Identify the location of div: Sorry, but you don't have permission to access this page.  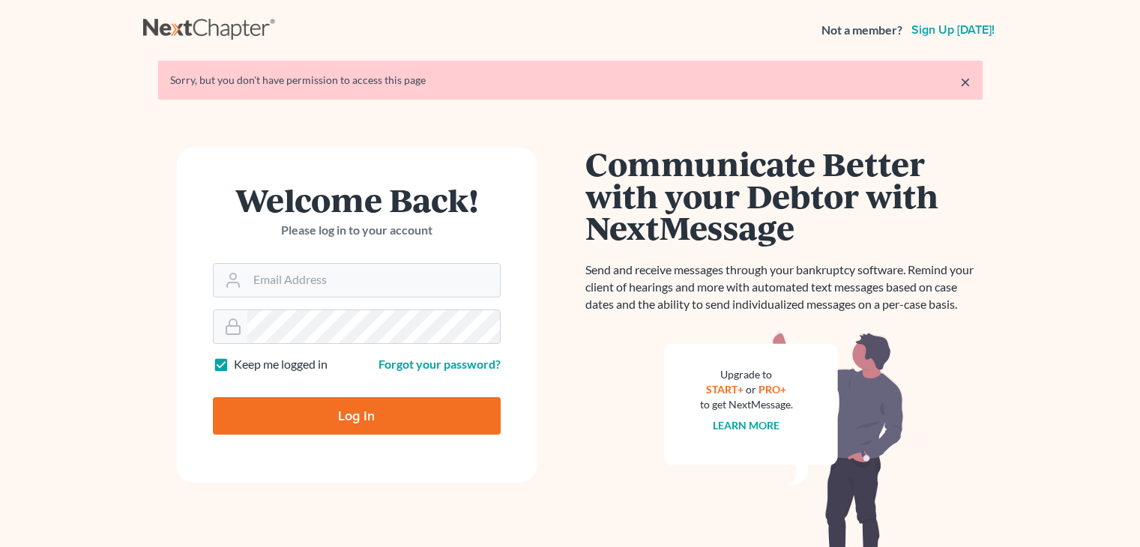
(570, 80).